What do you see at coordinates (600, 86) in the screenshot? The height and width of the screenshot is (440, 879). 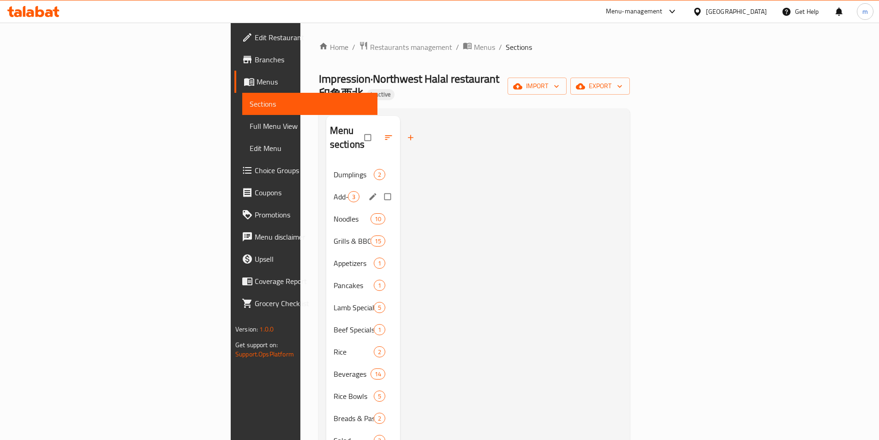 I see `span: export` at bounding box center [600, 86].